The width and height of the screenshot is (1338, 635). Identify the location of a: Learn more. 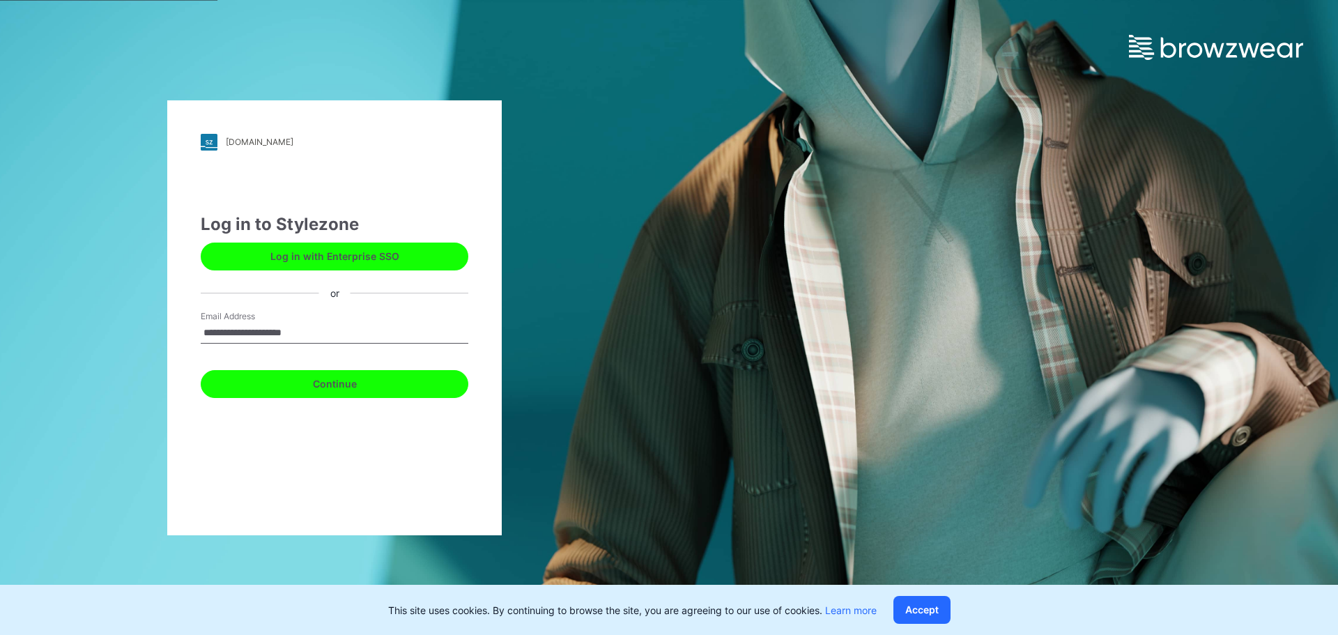
(851, 610).